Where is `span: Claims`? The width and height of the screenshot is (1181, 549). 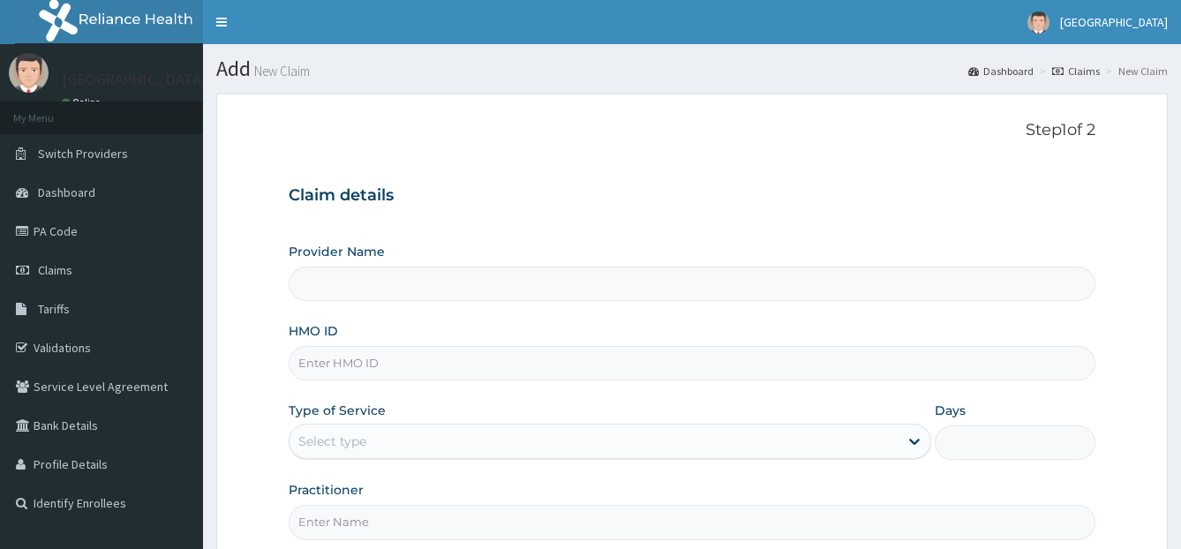
span: Claims is located at coordinates (55, 270).